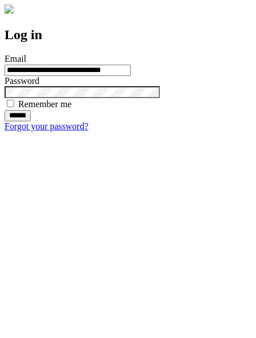 The width and height of the screenshot is (256, 338). Describe the element at coordinates (9, 9) in the screenshot. I see `img: logo-4e3dc11c47720685a147b03b5a06dd966a58ff35d612b21f08c02c0306f2b779.png` at that location.